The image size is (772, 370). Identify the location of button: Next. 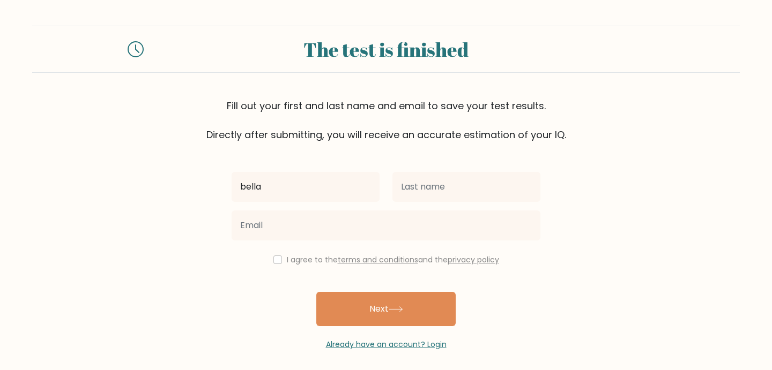
(386, 309).